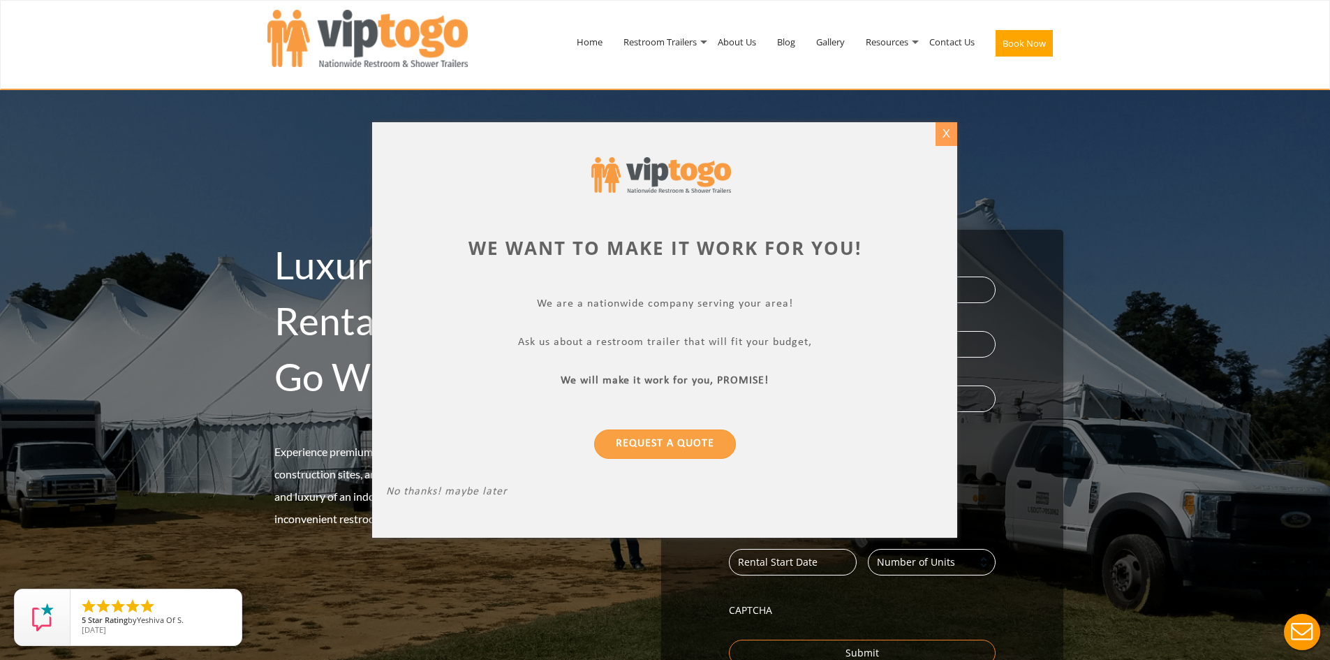 This screenshot has height=660, width=1330. What do you see at coordinates (1303, 632) in the screenshot?
I see `button: Live Chat` at bounding box center [1303, 632].